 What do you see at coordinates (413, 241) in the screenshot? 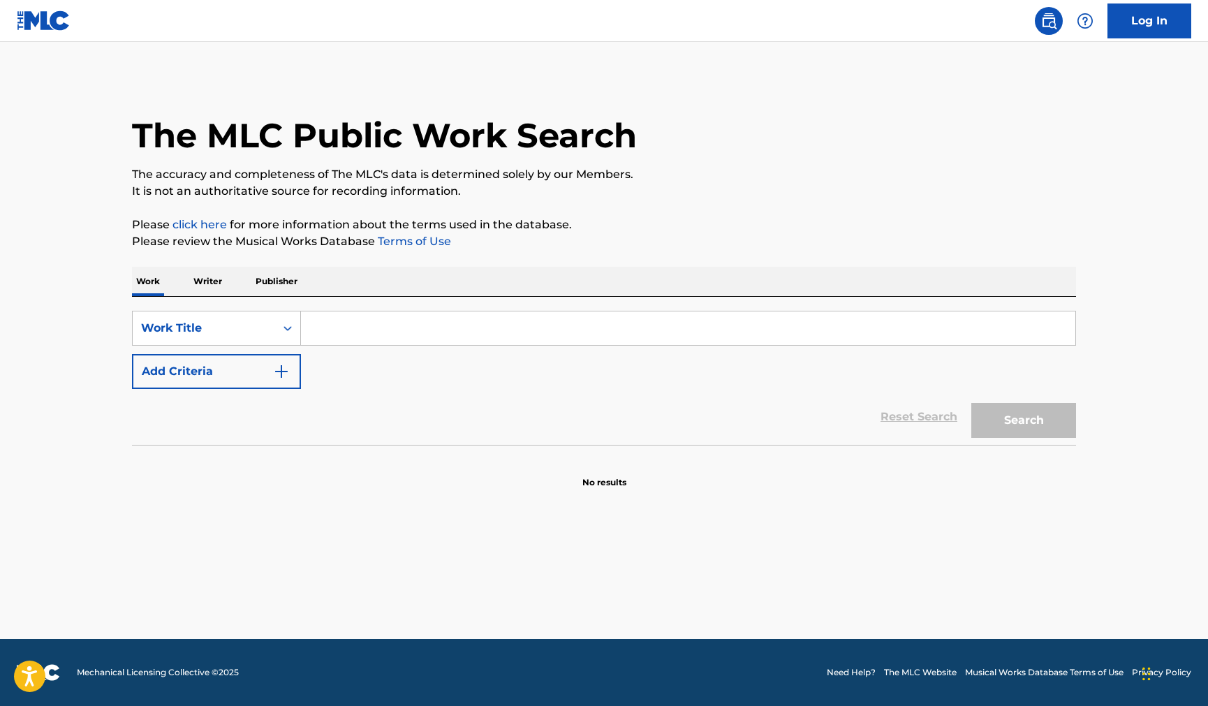
I see `a: Terms of Use` at bounding box center [413, 241].